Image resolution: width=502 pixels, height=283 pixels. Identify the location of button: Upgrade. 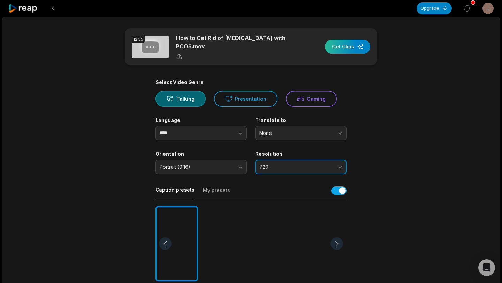
(434, 8).